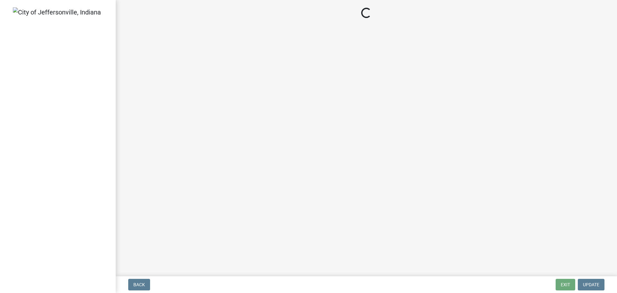 The width and height of the screenshot is (617, 293). I want to click on button: Back, so click(139, 284).